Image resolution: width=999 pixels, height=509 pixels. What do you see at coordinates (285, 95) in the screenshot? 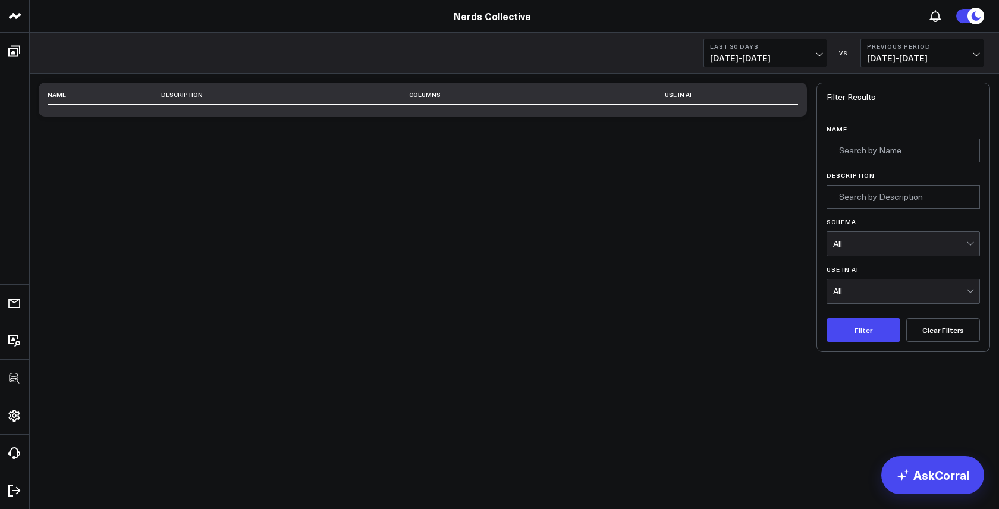
I see `th: Description` at bounding box center [285, 95].